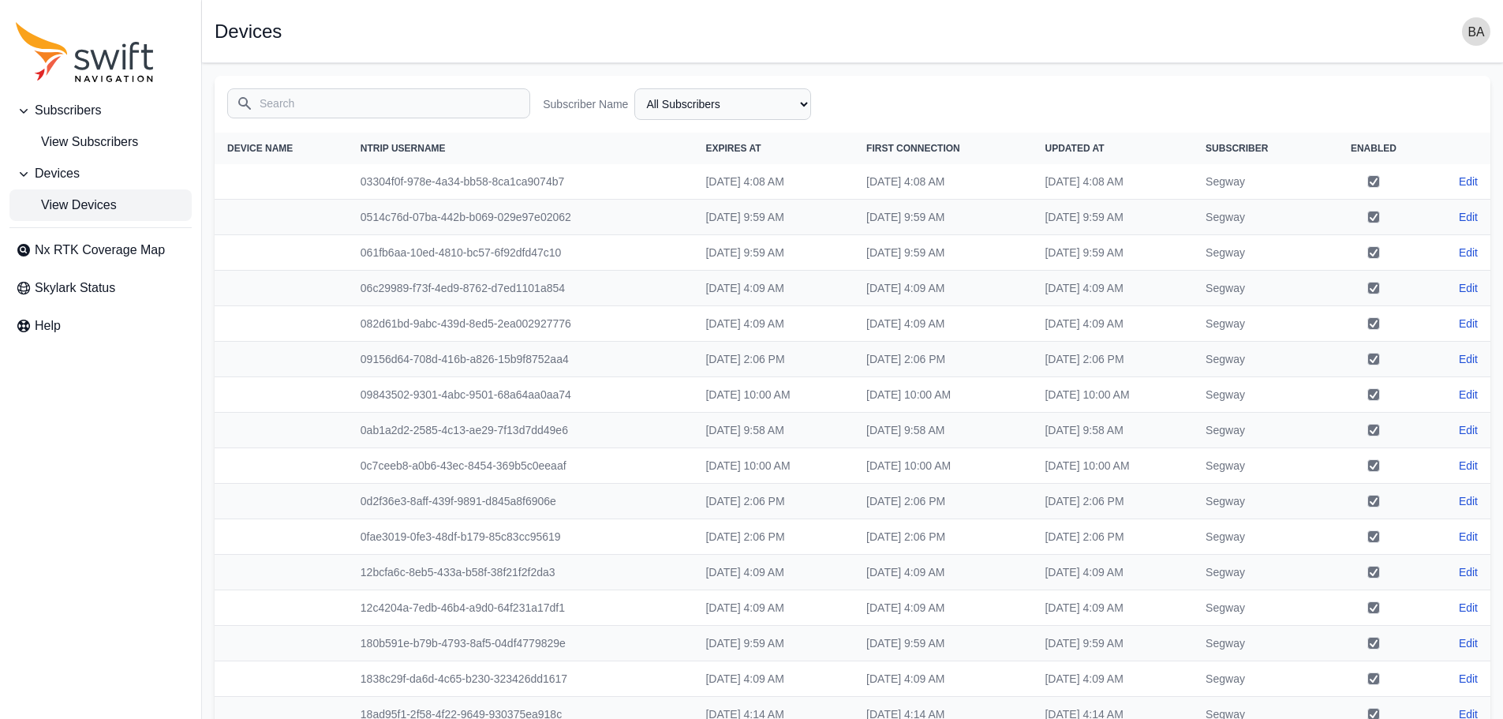 This screenshot has height=719, width=1503. Describe the element at coordinates (1074, 148) in the screenshot. I see `span: Updated At` at that location.